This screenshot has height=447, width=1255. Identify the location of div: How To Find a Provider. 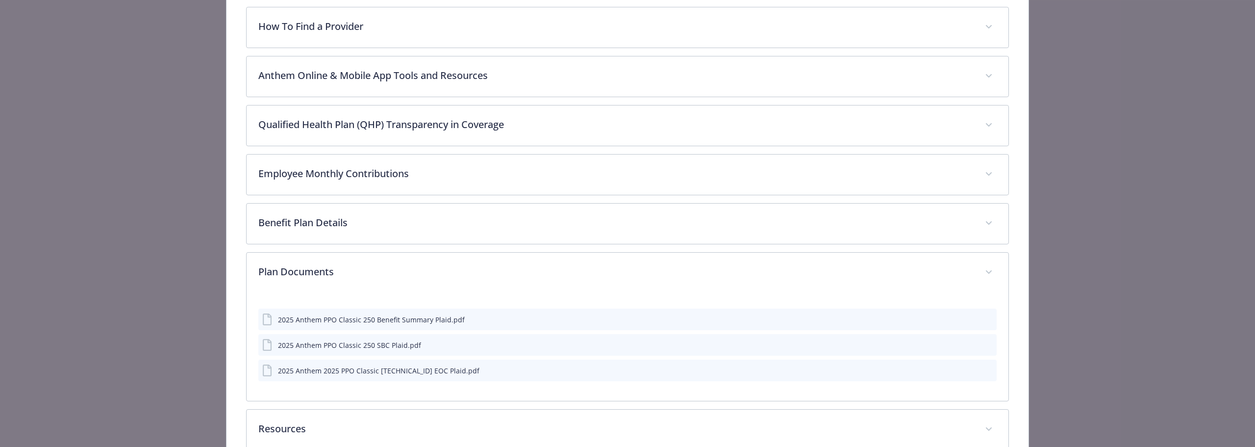
(628, 27).